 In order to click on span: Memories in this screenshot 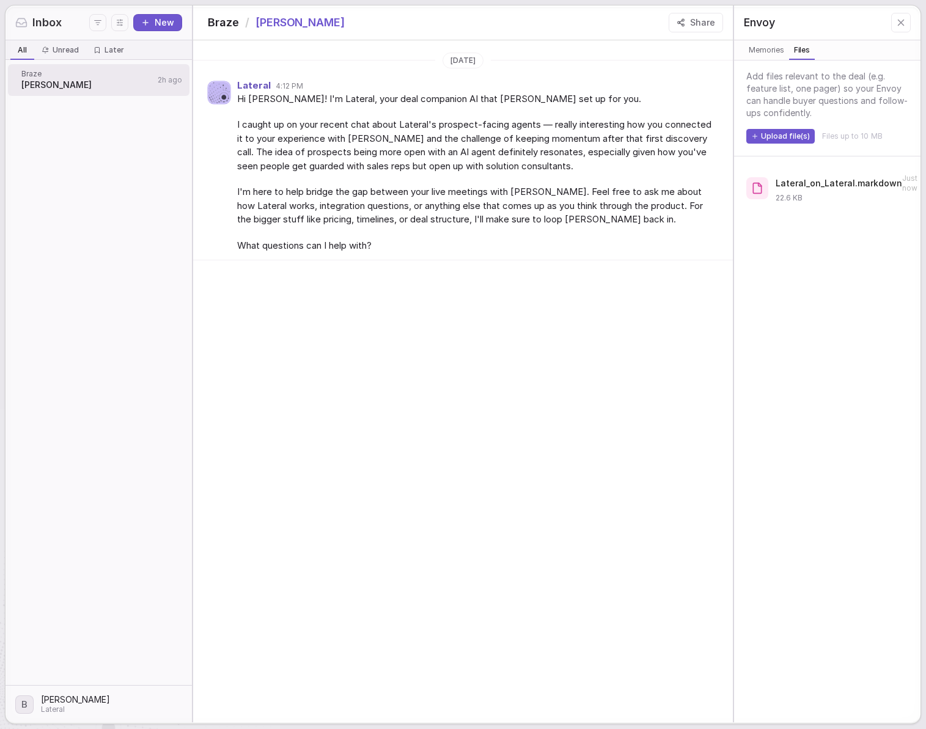, I will do `click(767, 50)`.